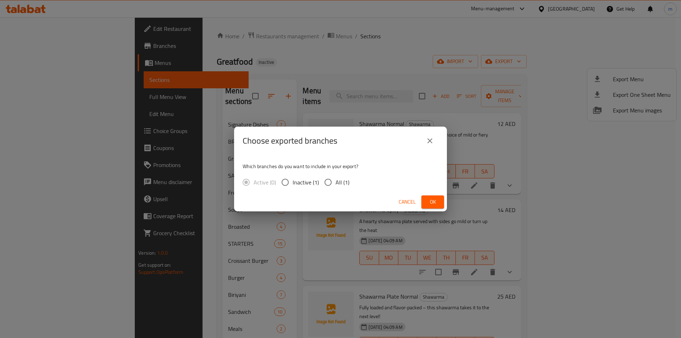  Describe the element at coordinates (430, 141) in the screenshot. I see `button: close` at that location.